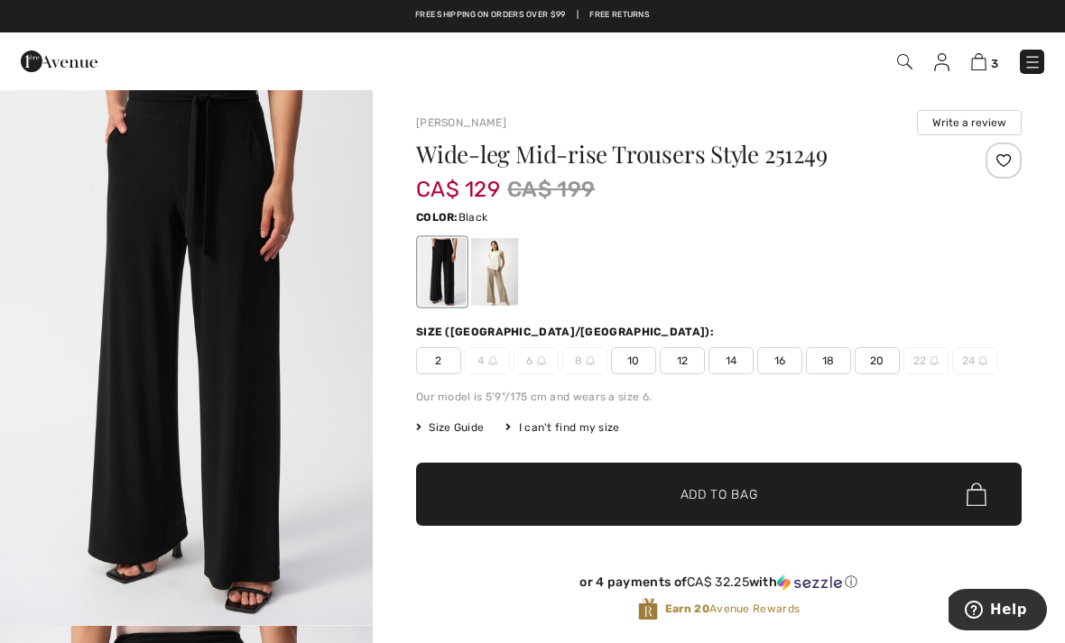  I want to click on div: I can't find my size, so click(562, 428).